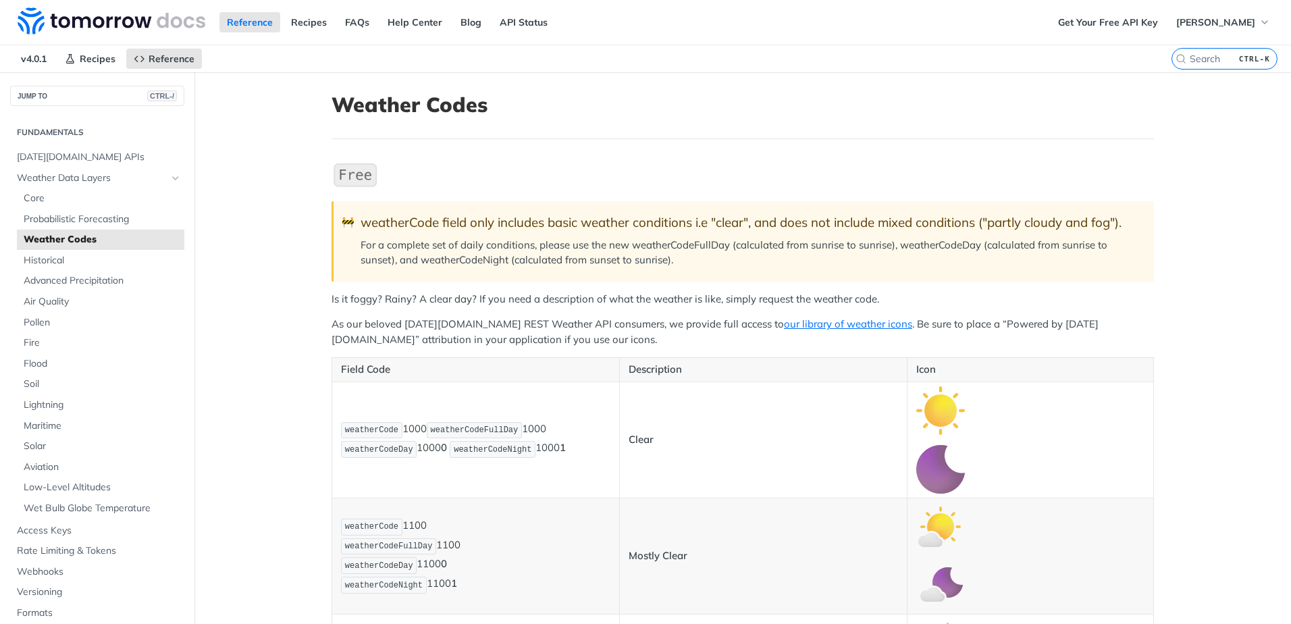 The width and height of the screenshot is (1291, 624). What do you see at coordinates (101, 281) in the screenshot?
I see `a: Advanced Precipitation` at bounding box center [101, 281].